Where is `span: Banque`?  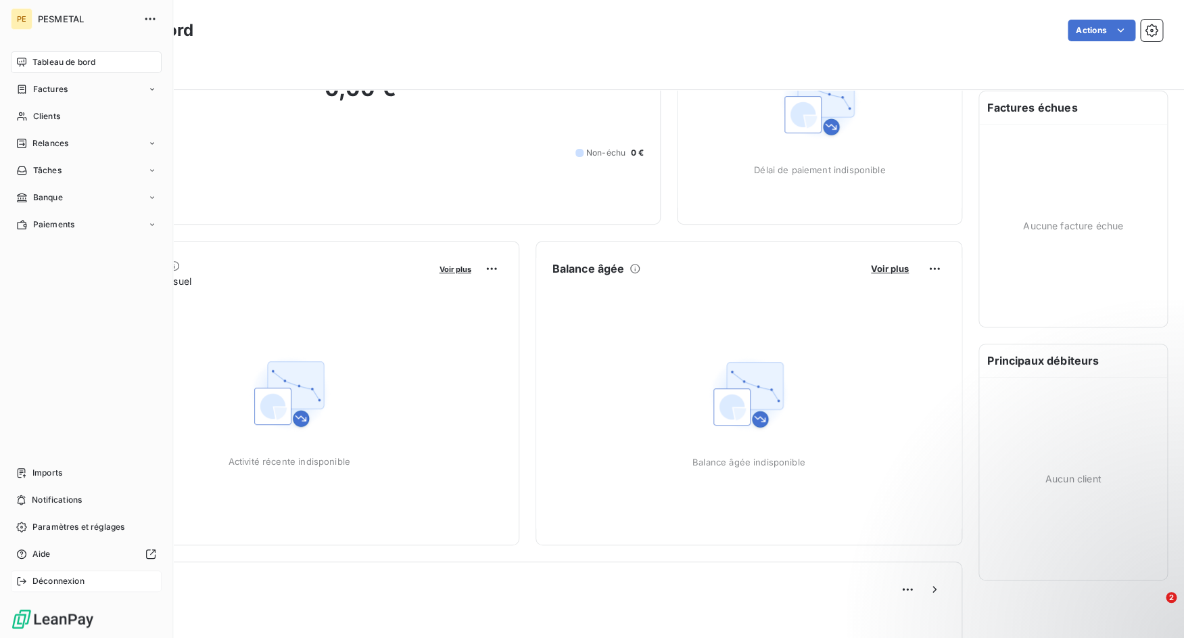 span: Banque is located at coordinates (48, 197).